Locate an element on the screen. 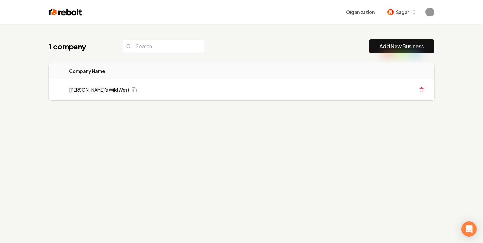  a: Add New Business is located at coordinates (402, 46).